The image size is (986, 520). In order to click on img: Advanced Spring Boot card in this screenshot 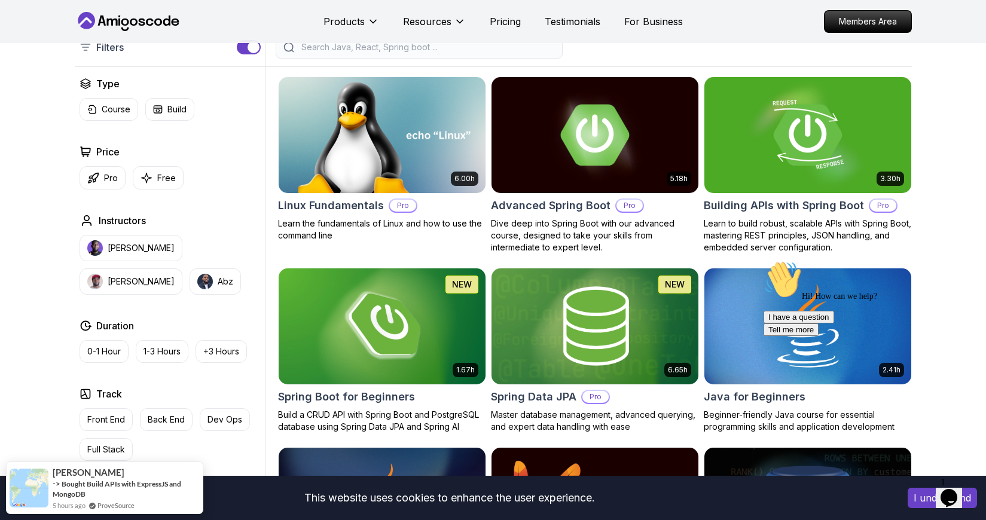, I will do `click(595, 135)`.